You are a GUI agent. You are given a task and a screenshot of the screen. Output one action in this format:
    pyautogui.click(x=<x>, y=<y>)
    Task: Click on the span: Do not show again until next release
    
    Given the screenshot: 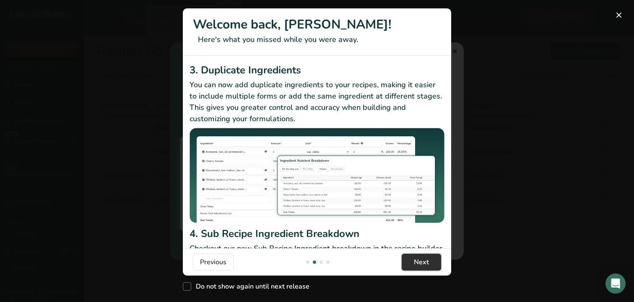 What is the action you would take?
    pyautogui.click(x=250, y=286)
    